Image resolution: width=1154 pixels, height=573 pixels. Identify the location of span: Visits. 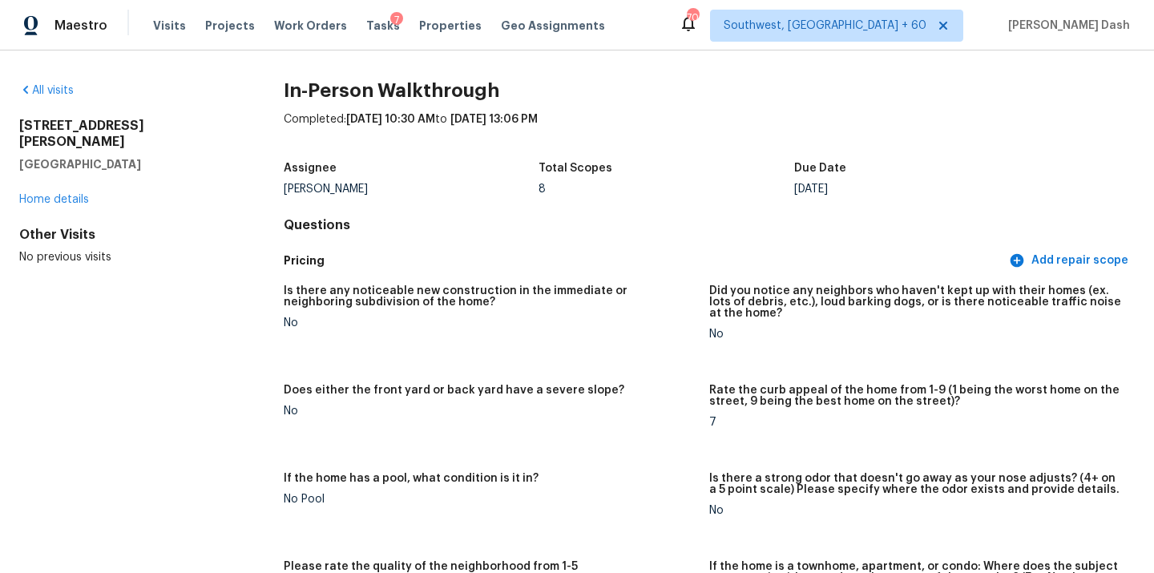
(169, 26).